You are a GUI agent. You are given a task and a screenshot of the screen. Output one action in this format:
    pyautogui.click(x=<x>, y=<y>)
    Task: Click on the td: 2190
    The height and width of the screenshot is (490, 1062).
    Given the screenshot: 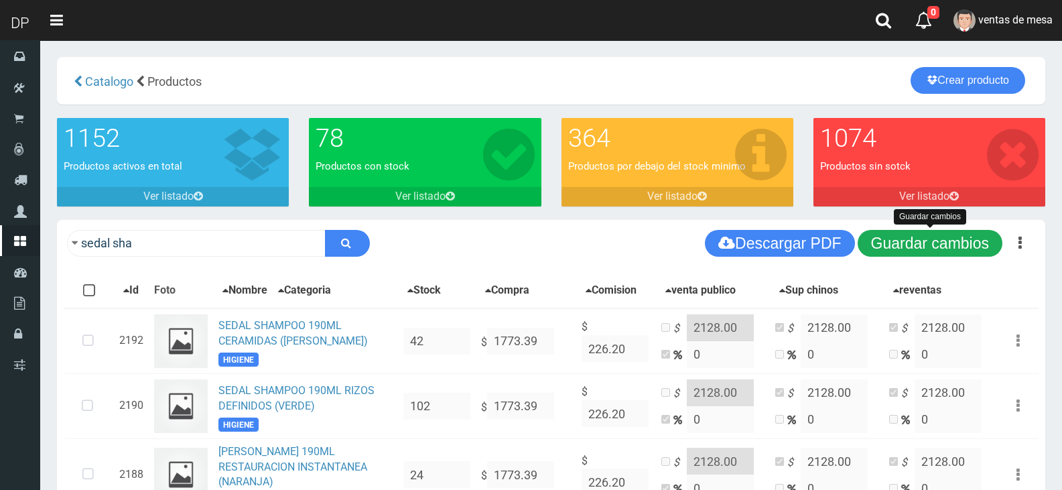 What is the action you would take?
    pyautogui.click(x=131, y=405)
    